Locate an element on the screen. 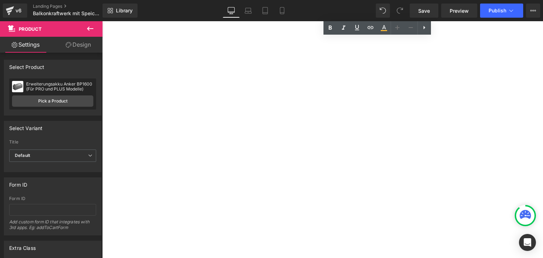  div: Erweiterungsakku Anker BP1600 (Für PRO und PLUS Modelle) is located at coordinates (60, 87).